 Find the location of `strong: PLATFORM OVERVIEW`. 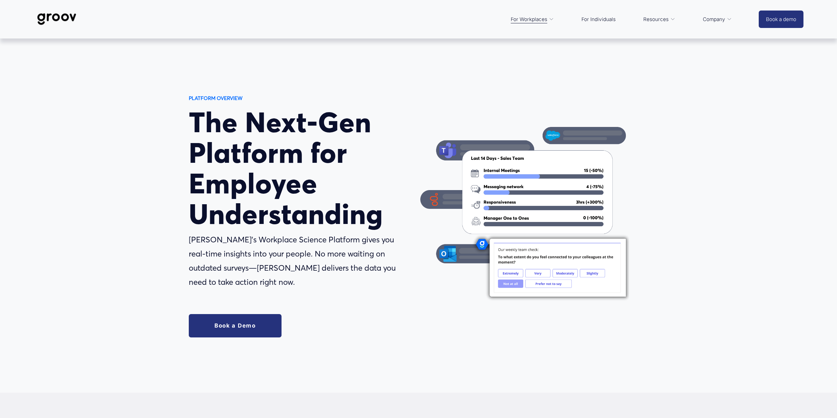

strong: PLATFORM OVERVIEW is located at coordinates (216, 98).